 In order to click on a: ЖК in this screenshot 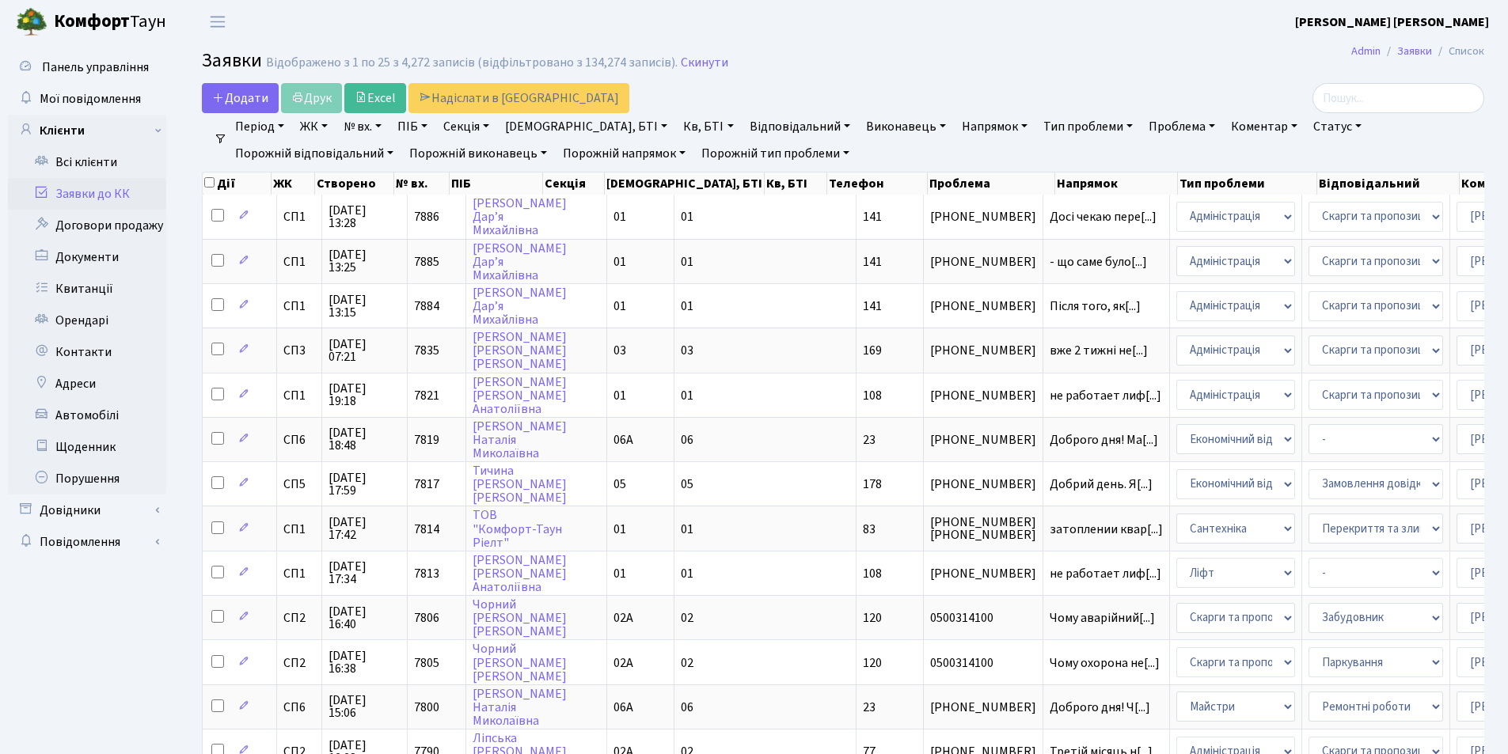, I will do `click(313, 127)`.